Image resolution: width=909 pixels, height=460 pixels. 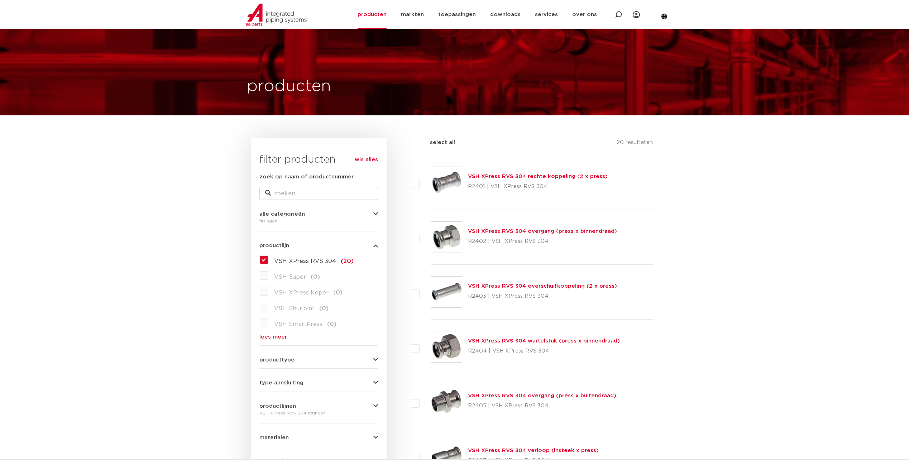 What do you see at coordinates (318, 413) in the screenshot?
I see `div: VSH XPress RVS 304 fittingen` at bounding box center [318, 413].